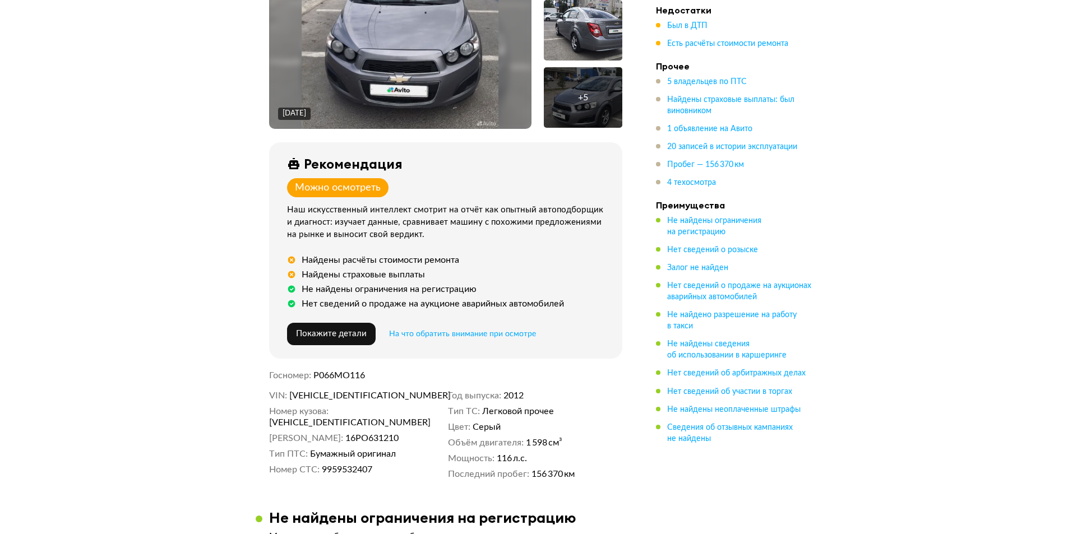 The image size is (1068, 534). I want to click on span: 1 598 см³, so click(544, 443).